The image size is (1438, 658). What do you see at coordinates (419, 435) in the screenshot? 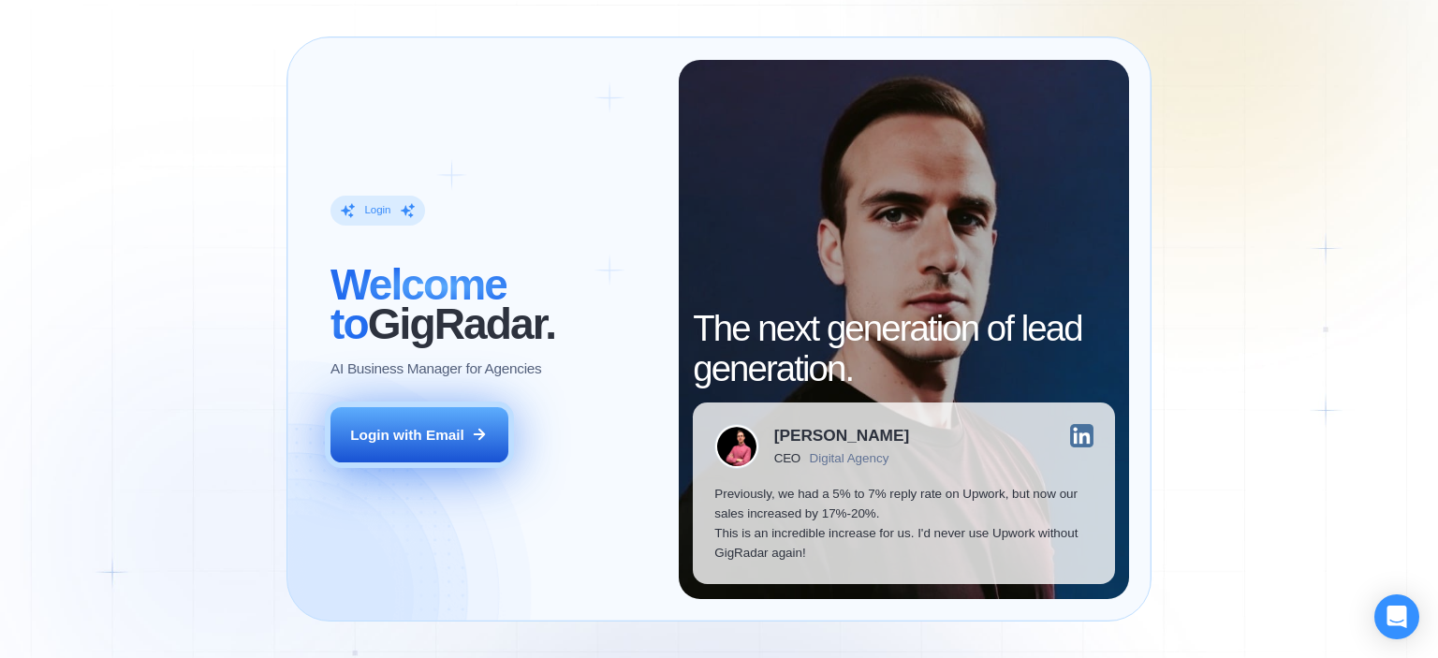
I see `button: Login with Email` at bounding box center [419, 435].